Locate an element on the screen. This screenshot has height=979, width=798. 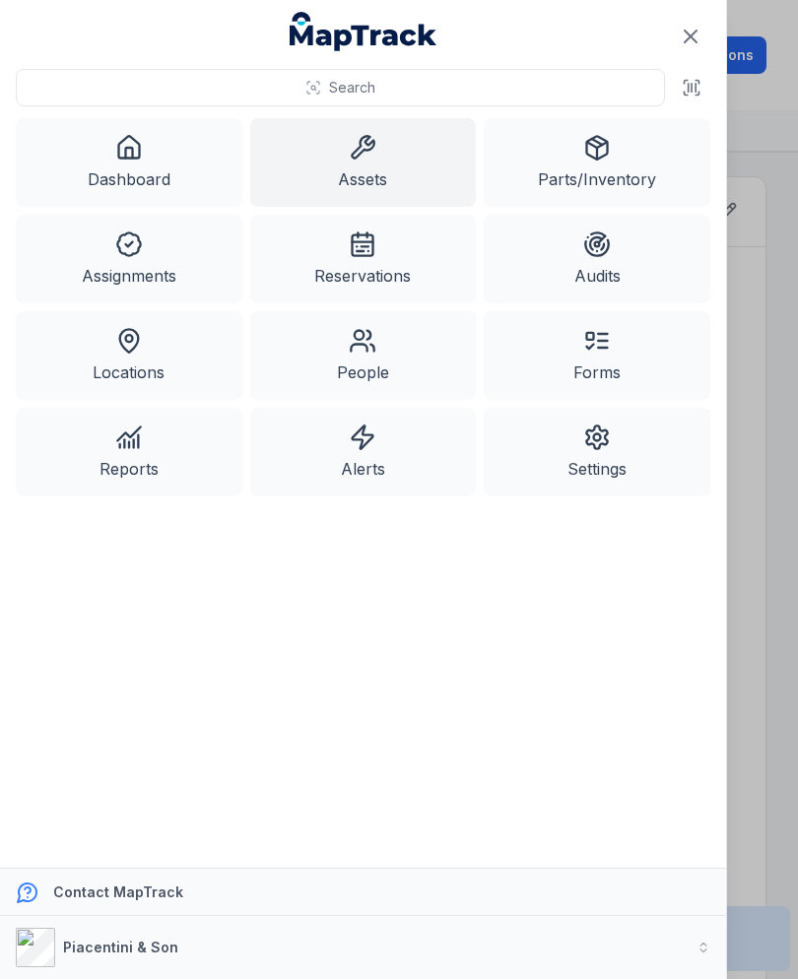
strong: Contact MapTrack is located at coordinates (118, 892).